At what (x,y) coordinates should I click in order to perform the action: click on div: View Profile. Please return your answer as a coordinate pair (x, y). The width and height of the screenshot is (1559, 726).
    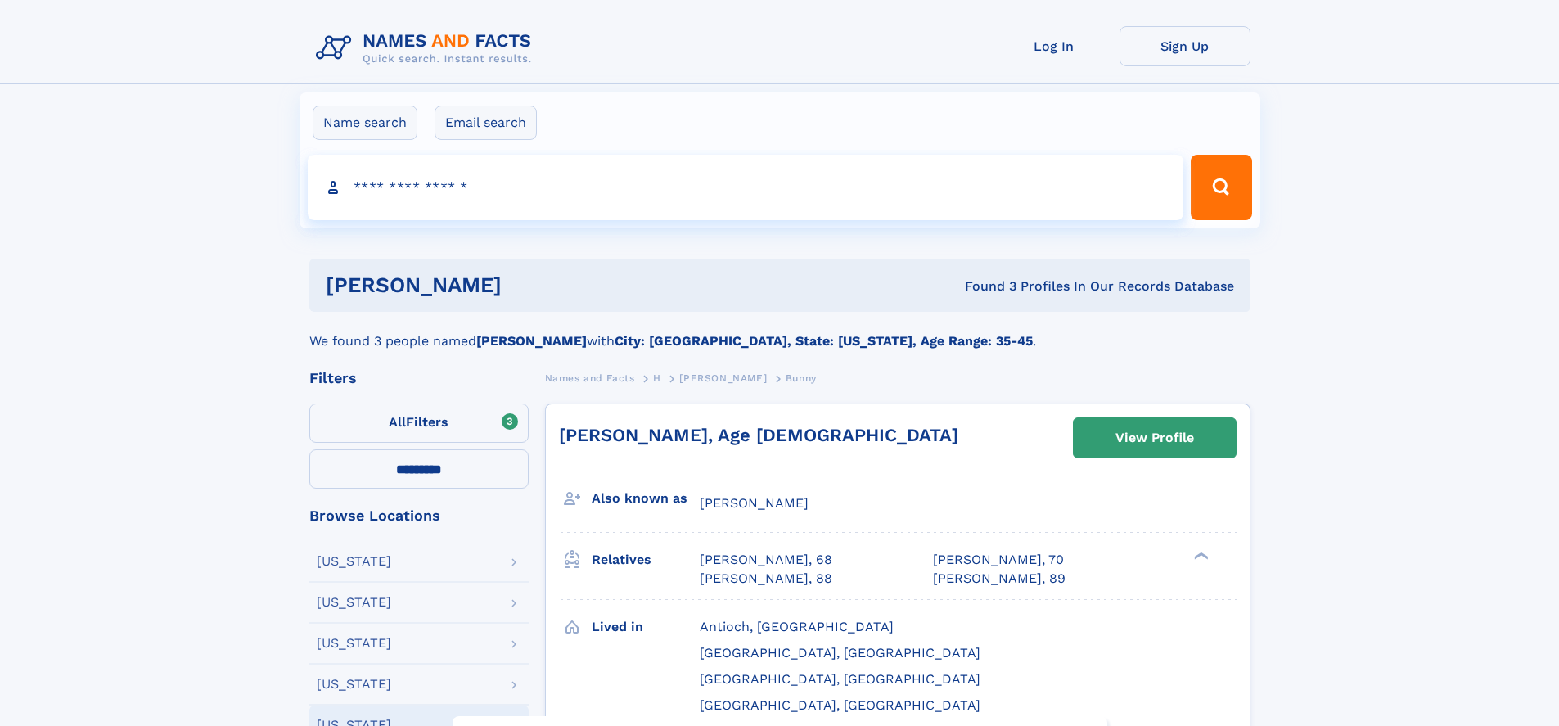
    Looking at the image, I should click on (1155, 438).